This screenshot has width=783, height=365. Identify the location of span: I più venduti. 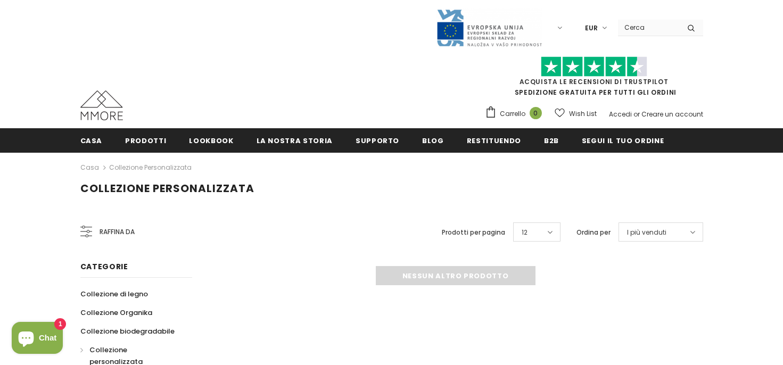
(647, 233).